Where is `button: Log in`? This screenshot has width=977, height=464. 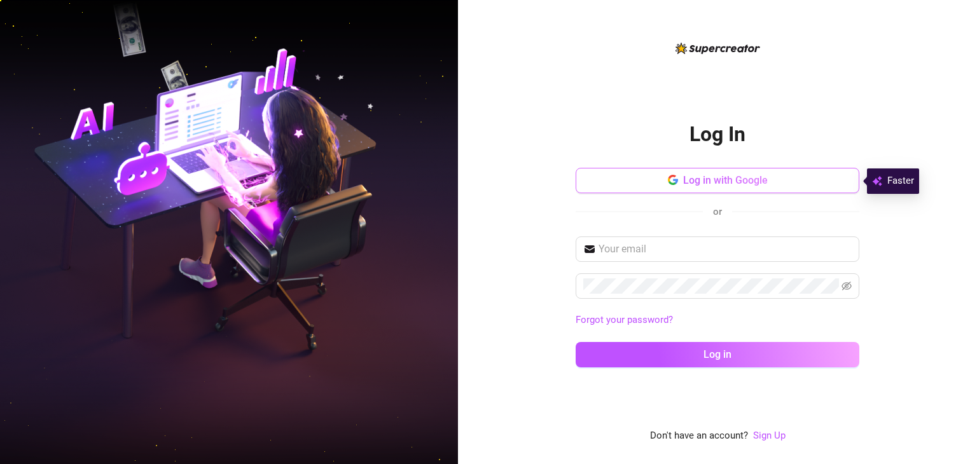 button: Log in is located at coordinates (718, 355).